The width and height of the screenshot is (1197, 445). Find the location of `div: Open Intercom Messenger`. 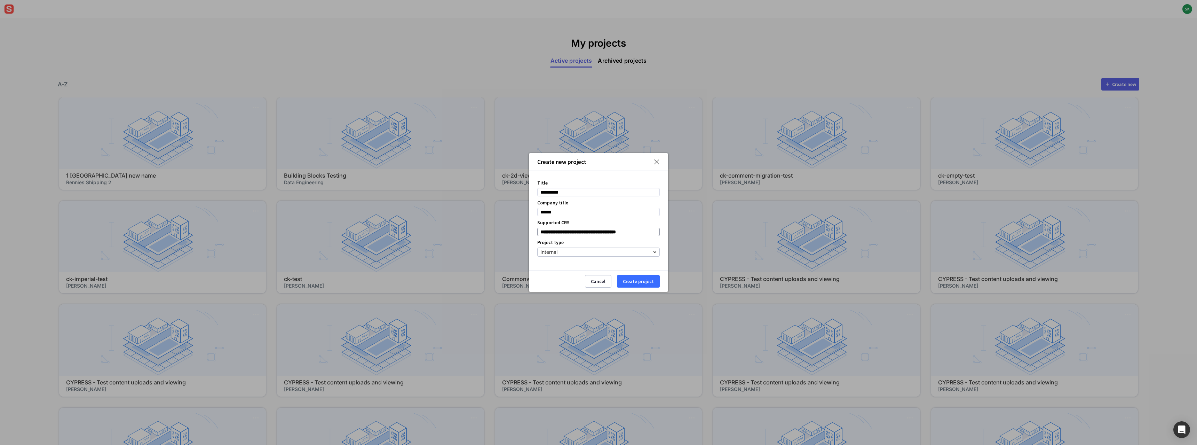

div: Open Intercom Messenger is located at coordinates (1182, 429).